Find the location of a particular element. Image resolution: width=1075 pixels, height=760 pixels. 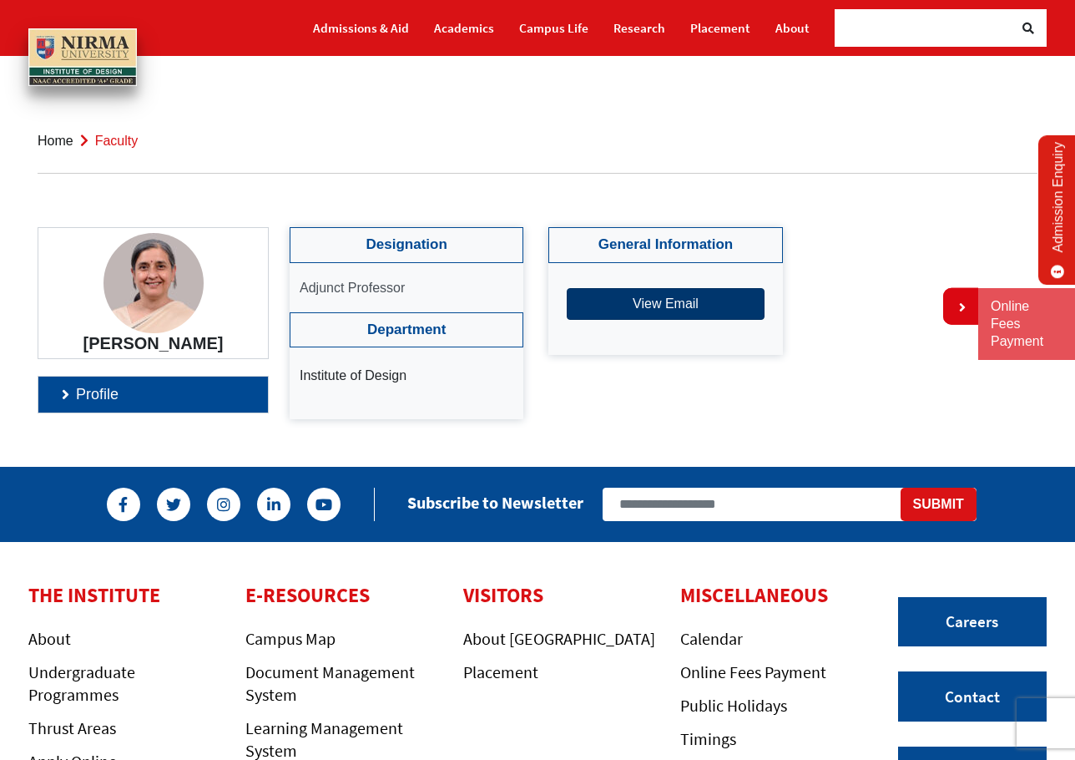

img: Suchitra Balasubrahmanyan is located at coordinates (154, 283).